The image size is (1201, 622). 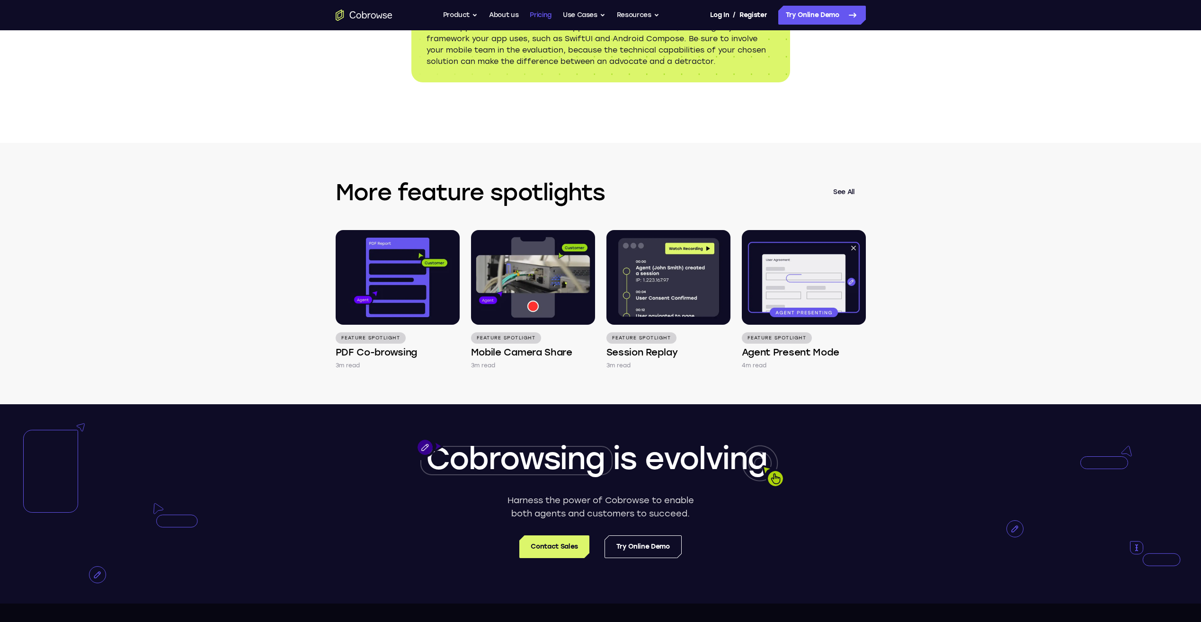 I want to click on img: Session Replay, so click(x=668, y=277).